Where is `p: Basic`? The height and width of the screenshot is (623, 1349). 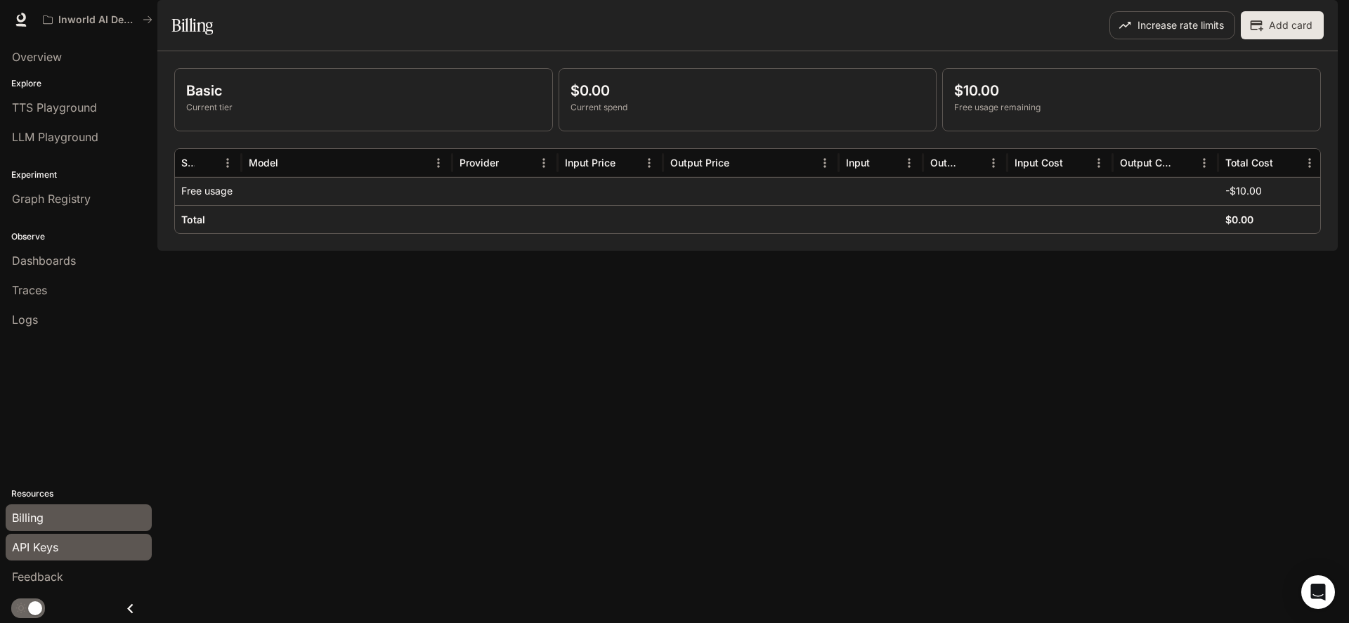
p: Basic is located at coordinates (363, 91).